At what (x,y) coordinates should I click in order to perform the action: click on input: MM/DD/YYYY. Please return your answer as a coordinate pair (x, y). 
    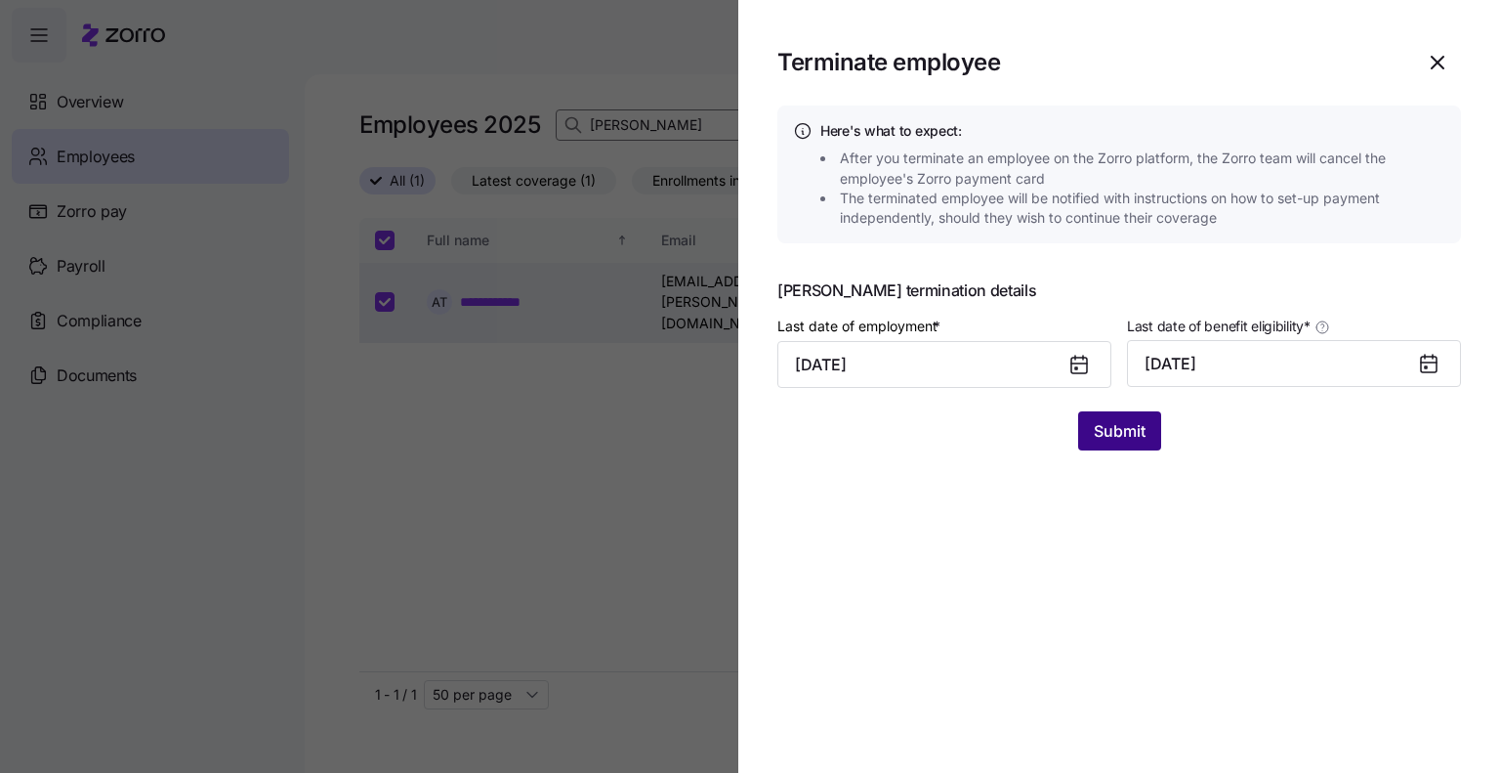
    Looking at the image, I should click on (945, 364).